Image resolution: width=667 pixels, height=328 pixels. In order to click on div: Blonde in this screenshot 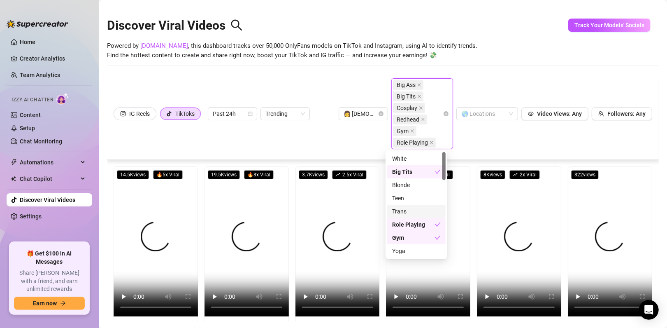, I will do `click(417, 185)`.